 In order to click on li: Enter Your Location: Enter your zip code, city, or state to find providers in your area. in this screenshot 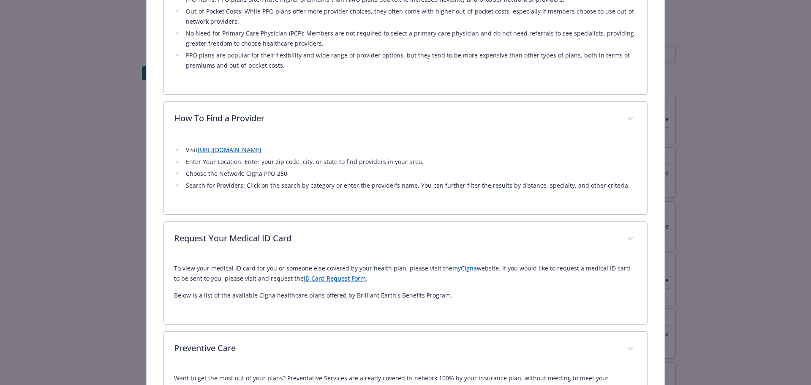, I will do `click(410, 162)`.